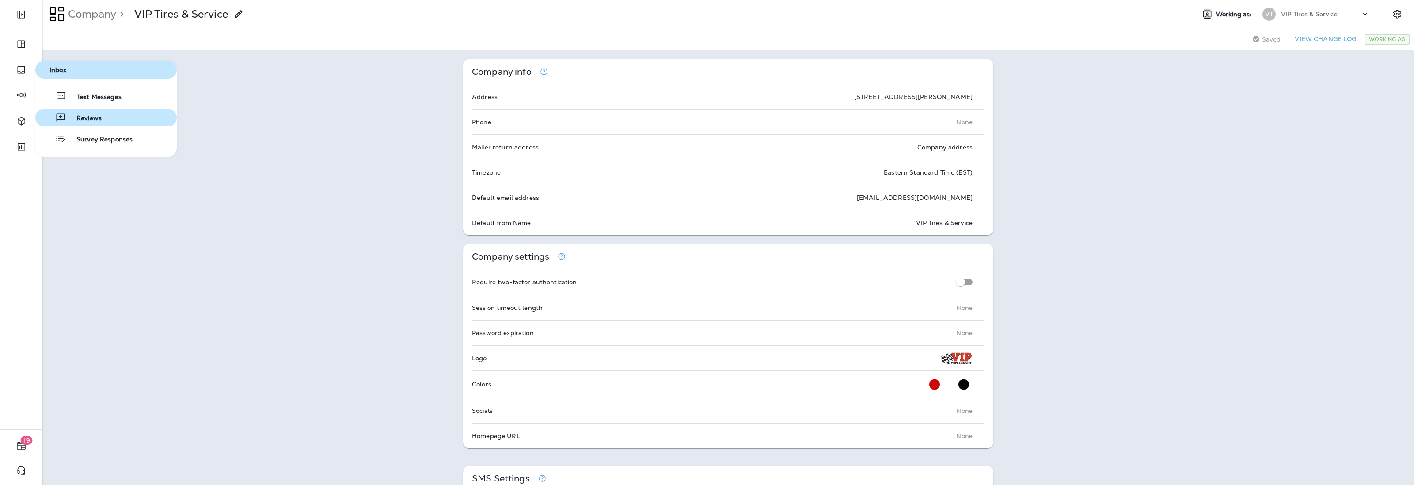 The height and width of the screenshot is (485, 1414). Describe the element at coordinates (1271, 39) in the screenshot. I see `span: Saved` at that location.